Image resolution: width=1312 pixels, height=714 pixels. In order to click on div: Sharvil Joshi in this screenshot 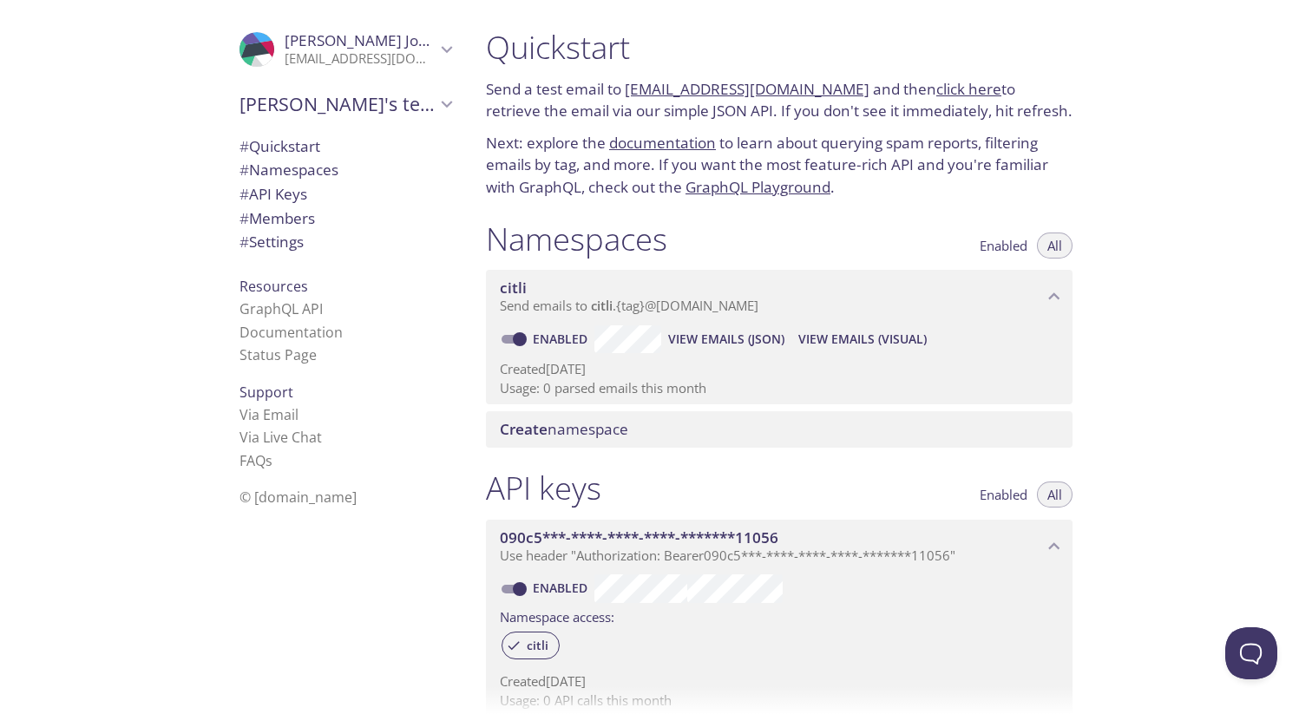, I will do `click(345, 49)`.